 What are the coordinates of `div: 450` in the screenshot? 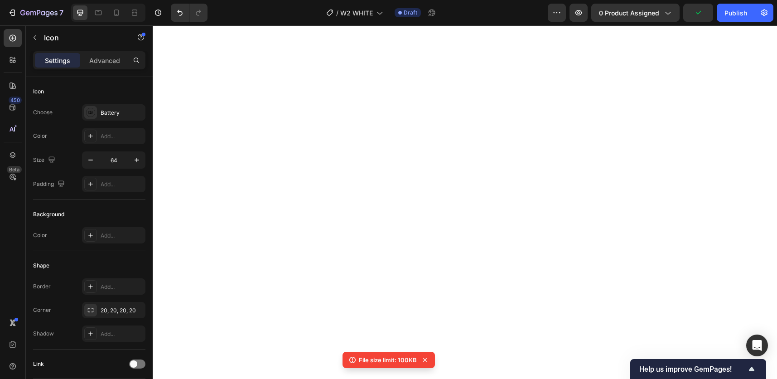 It's located at (15, 100).